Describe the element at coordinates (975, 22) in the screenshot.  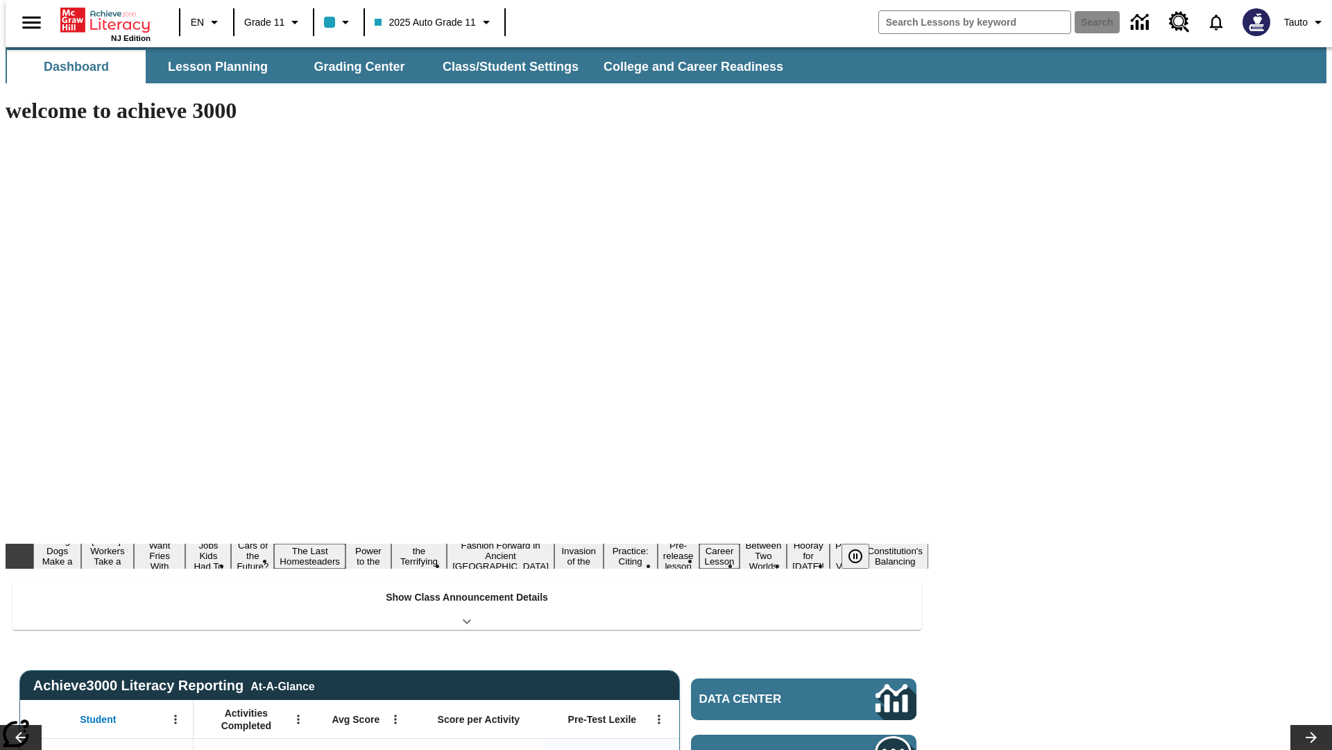
I see `input: search field` at that location.